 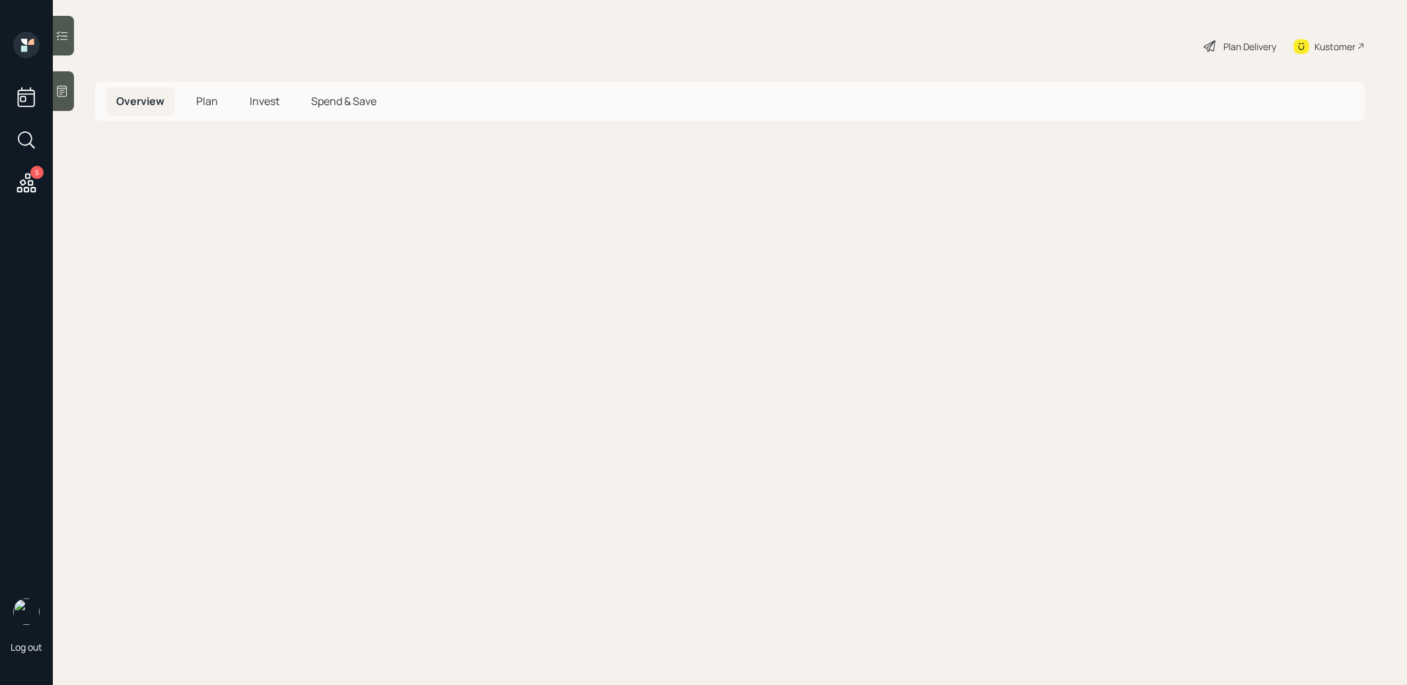 I want to click on div: Log out, so click(x=26, y=646).